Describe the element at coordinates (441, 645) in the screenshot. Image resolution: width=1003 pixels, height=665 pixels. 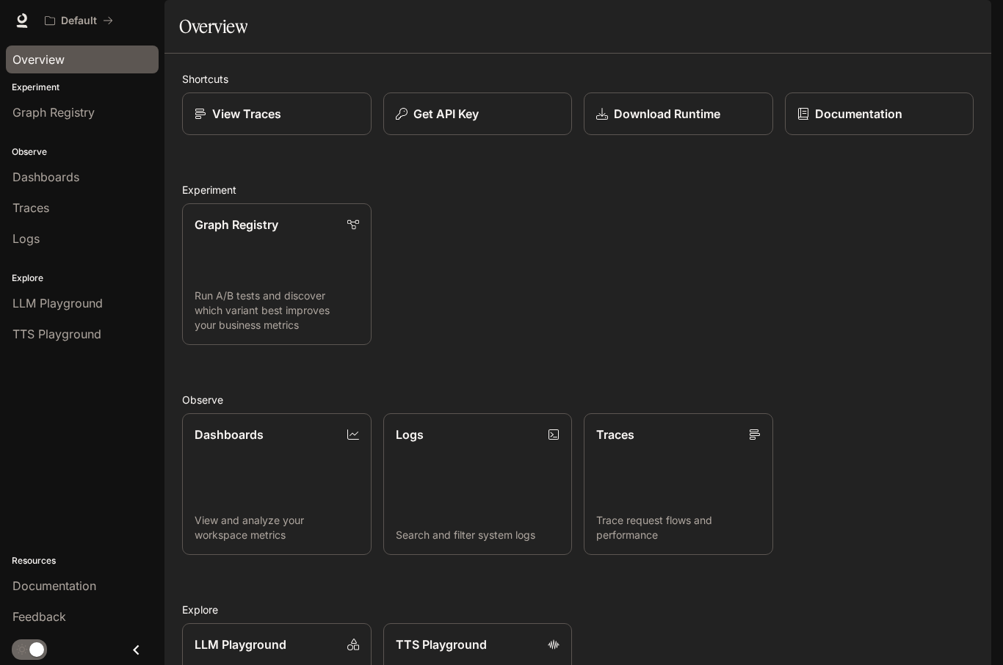
I see `p: TTS Playground` at that location.